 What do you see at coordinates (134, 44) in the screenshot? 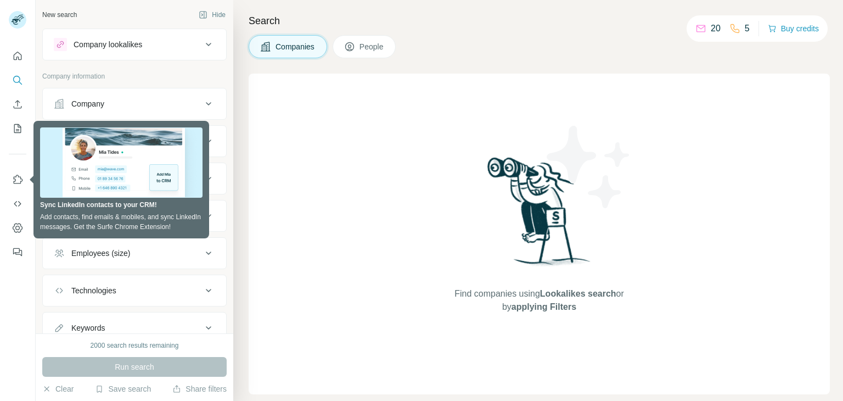
I see `button: Company lookalikes` at bounding box center [134, 44].